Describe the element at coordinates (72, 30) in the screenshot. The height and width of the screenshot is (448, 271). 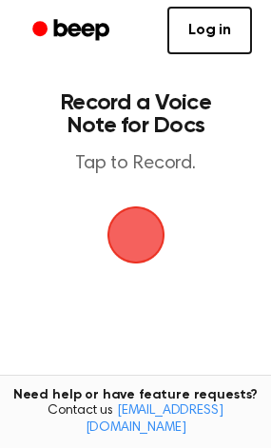
I see `a: Beep` at that location.